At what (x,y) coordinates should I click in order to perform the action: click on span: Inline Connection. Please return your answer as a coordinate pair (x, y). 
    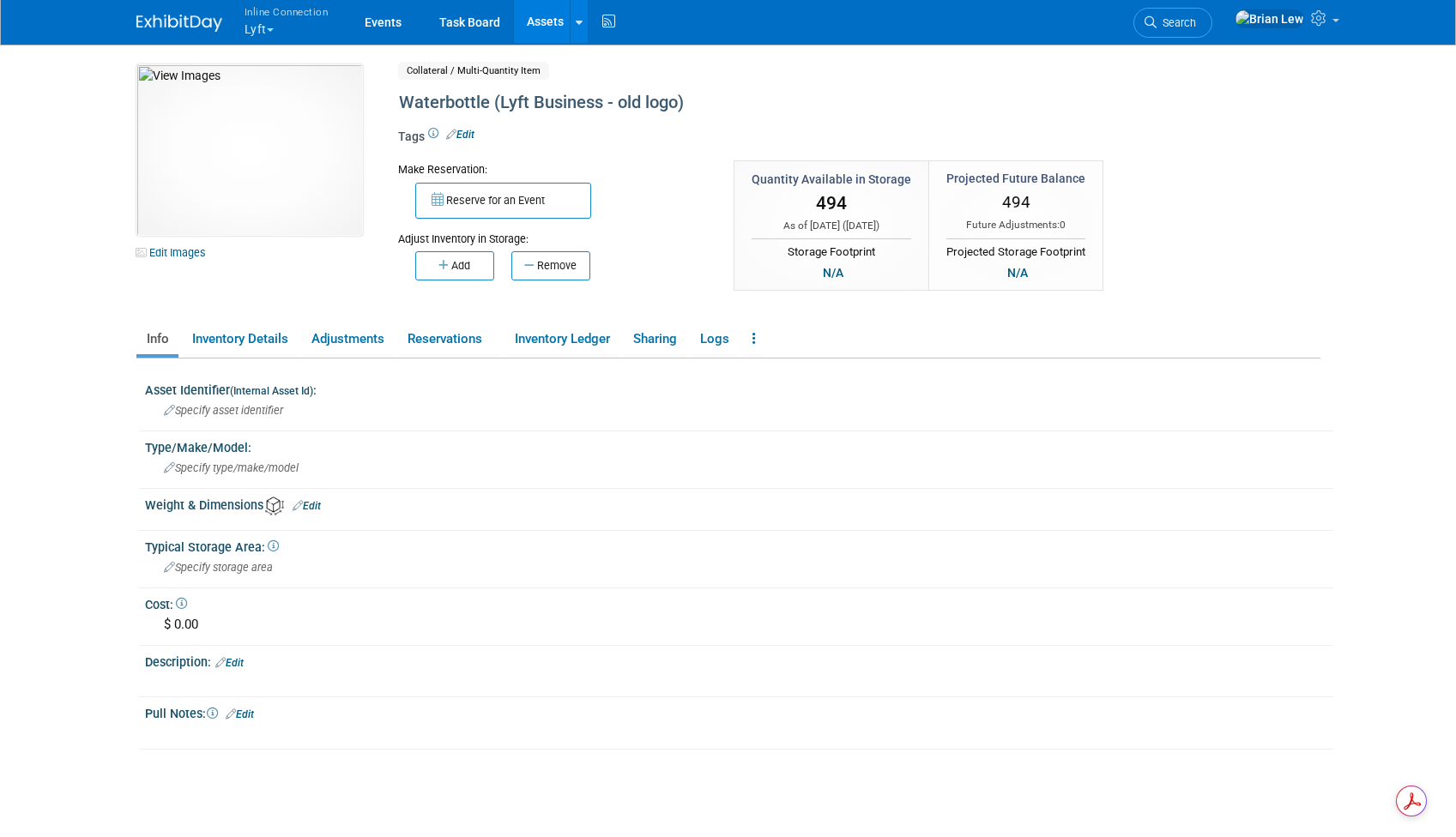
    Looking at the image, I should click on (287, 11).